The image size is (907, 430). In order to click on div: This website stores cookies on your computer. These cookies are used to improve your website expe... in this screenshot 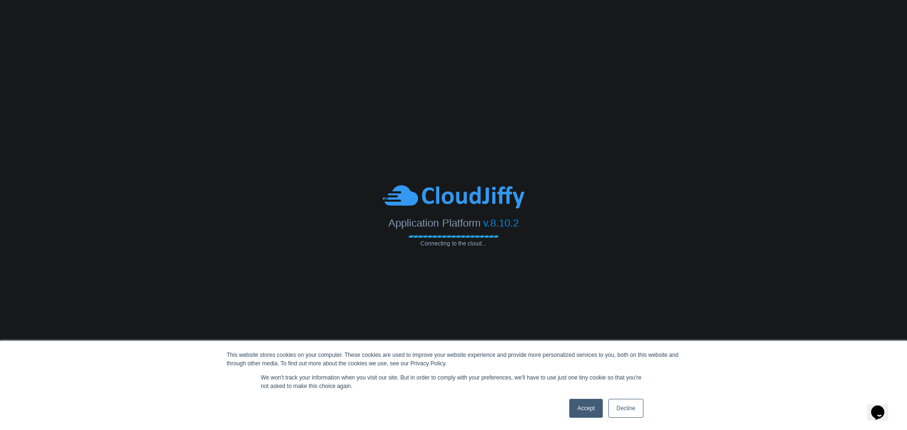, I will do `click(453, 359)`.